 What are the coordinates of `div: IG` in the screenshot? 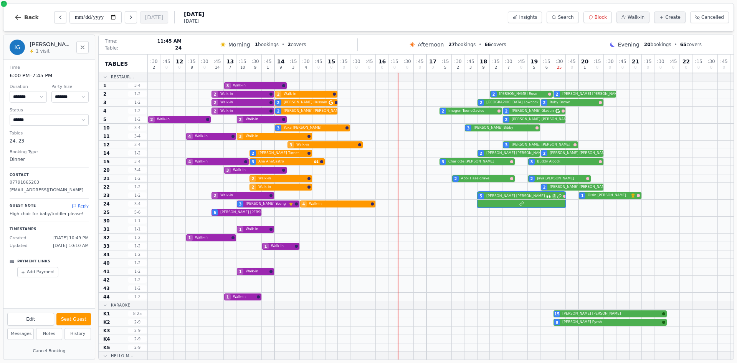 It's located at (17, 47).